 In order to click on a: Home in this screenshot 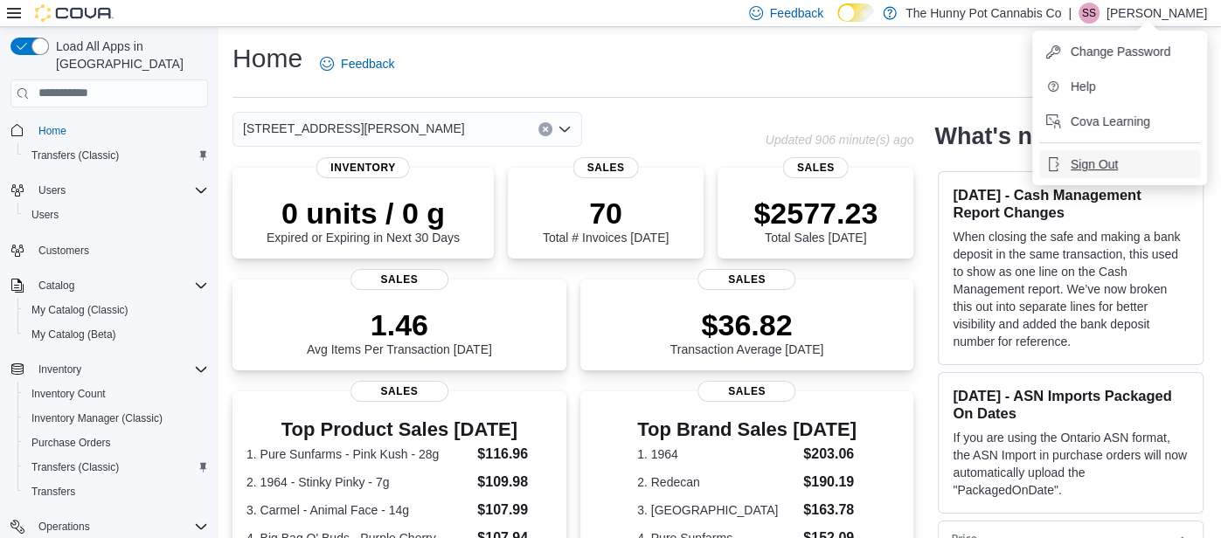, I will do `click(52, 131)`.